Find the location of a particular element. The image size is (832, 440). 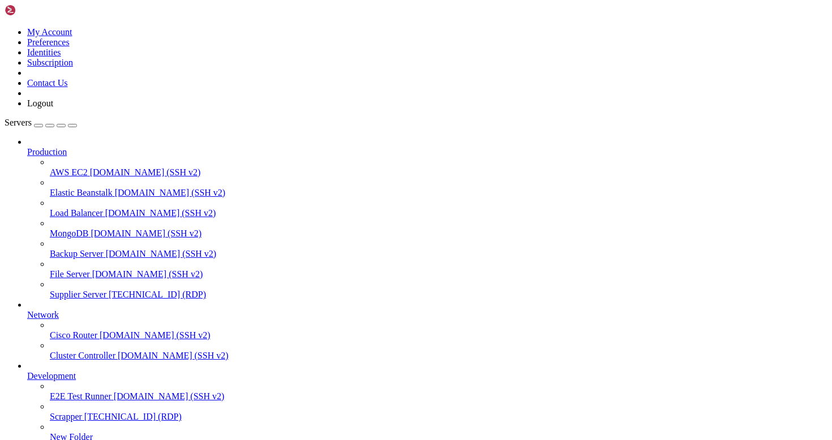

span: E2E Test Runner is located at coordinates (80, 396).